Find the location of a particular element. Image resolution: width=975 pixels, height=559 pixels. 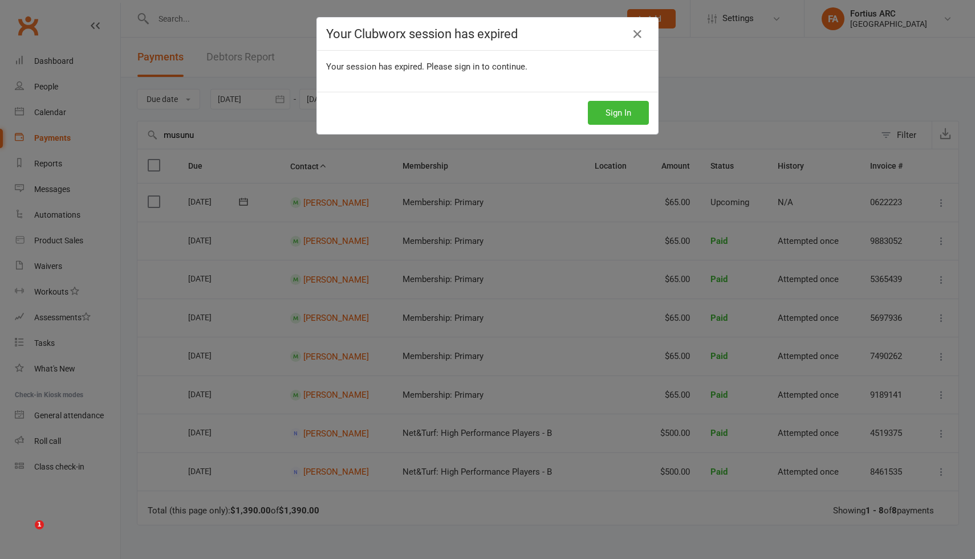

span: 1 is located at coordinates (39, 525).